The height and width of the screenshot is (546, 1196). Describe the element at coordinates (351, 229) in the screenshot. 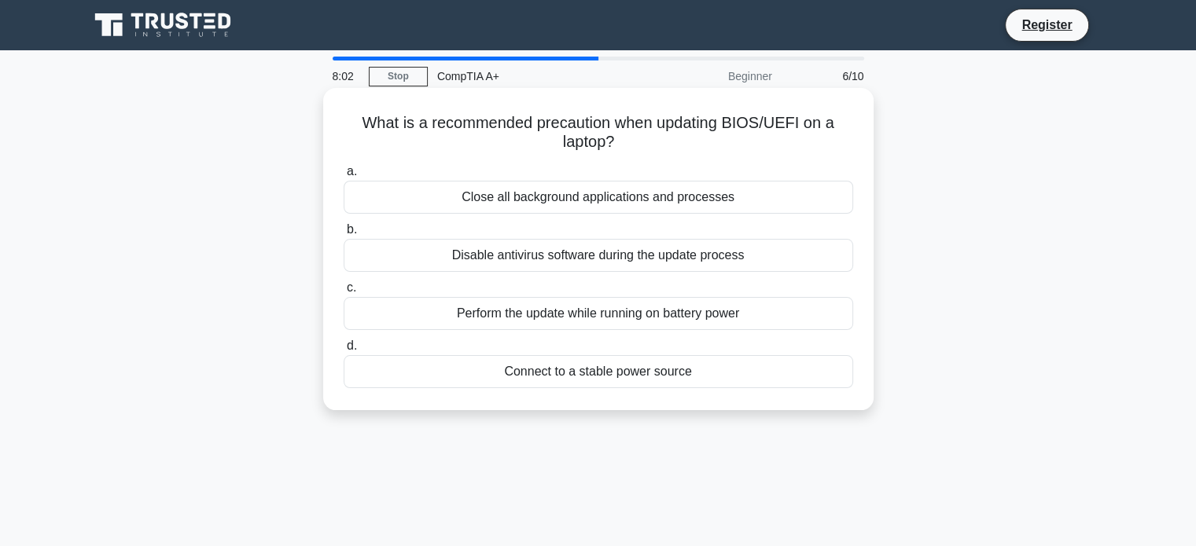

I see `span: b.` at that location.